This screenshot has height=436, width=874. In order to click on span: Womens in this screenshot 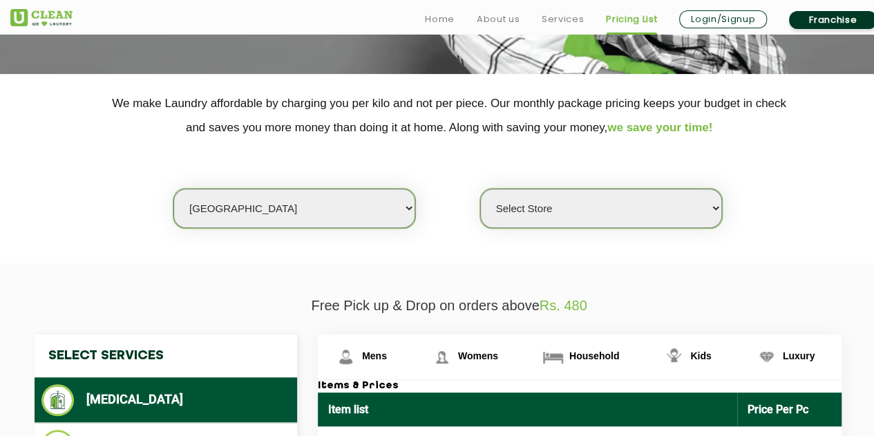, I will do `click(478, 356)`.